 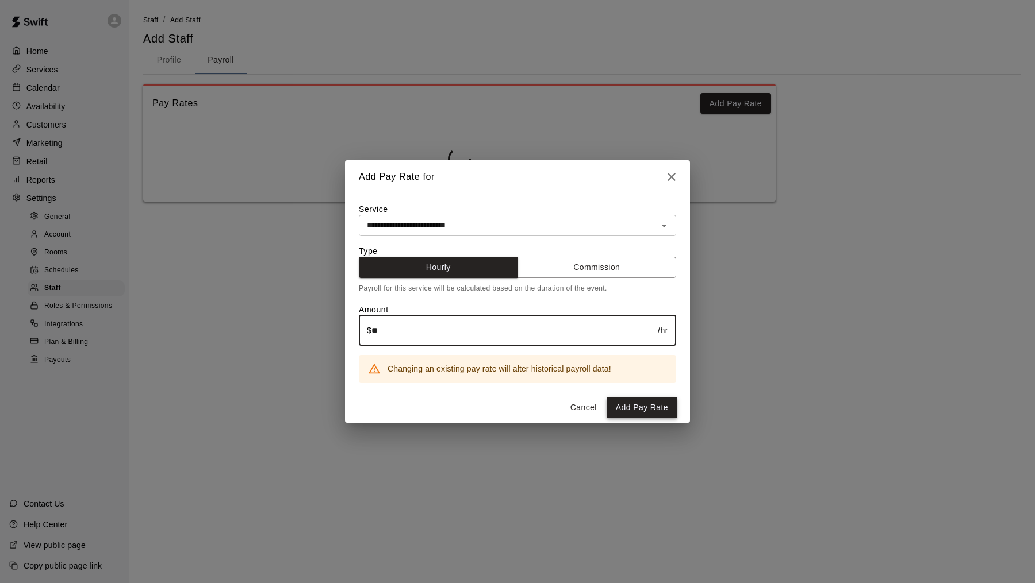 What do you see at coordinates (642, 408) in the screenshot?
I see `button: Add Pay Rate` at bounding box center [642, 408].